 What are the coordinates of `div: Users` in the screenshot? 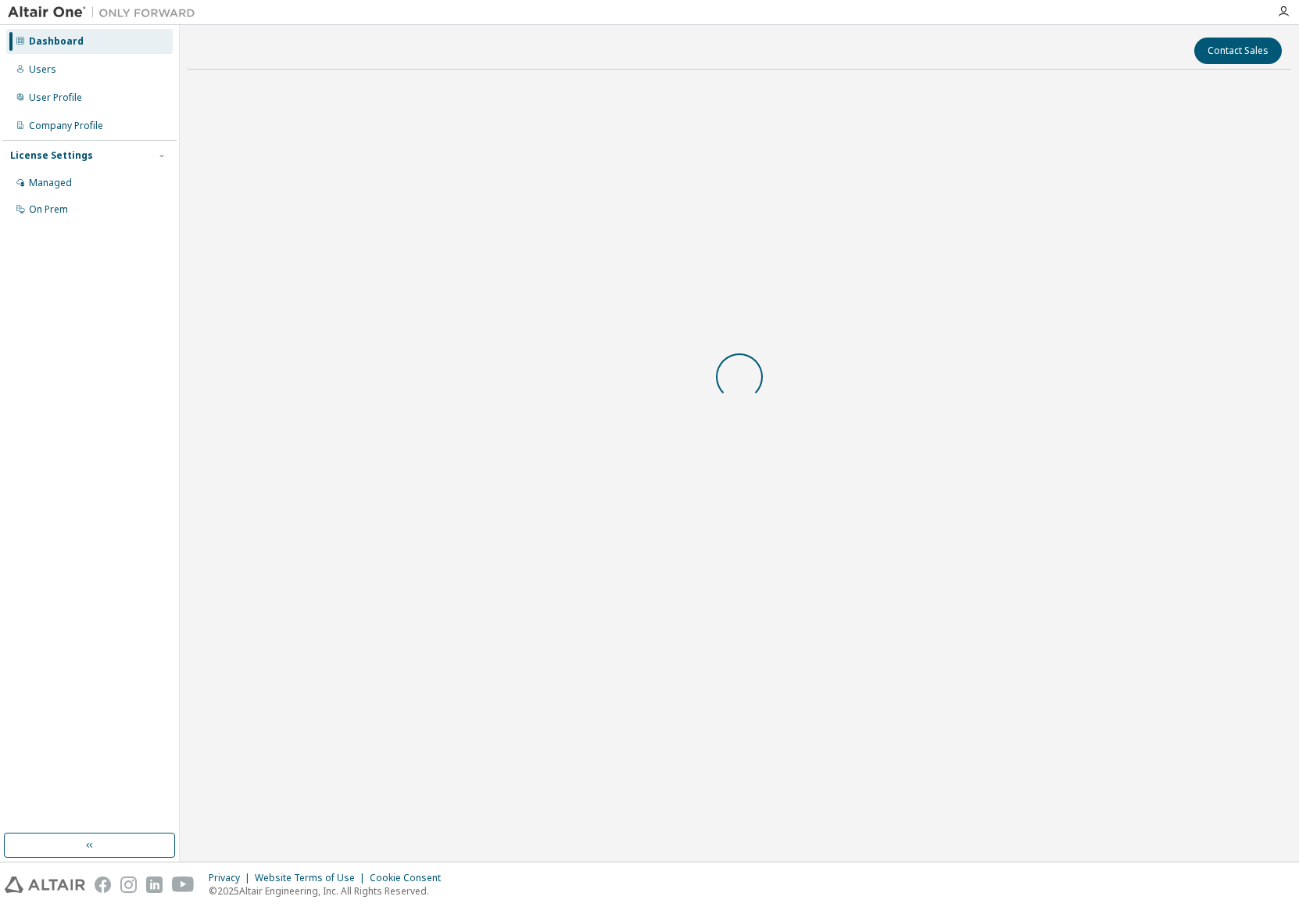 It's located at (42, 70).